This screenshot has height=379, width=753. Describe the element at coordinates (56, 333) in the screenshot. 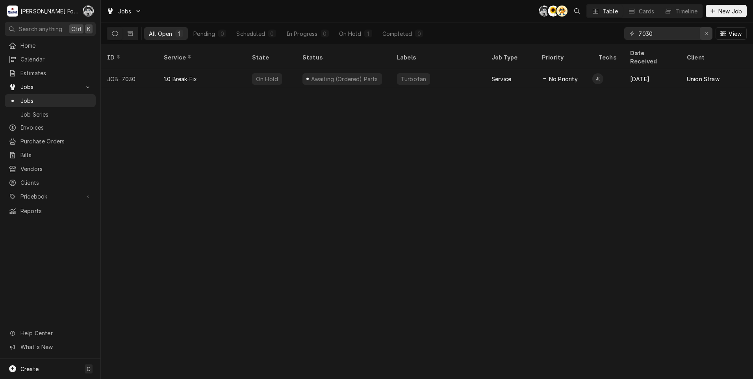

I see `span: Help Center` at that location.